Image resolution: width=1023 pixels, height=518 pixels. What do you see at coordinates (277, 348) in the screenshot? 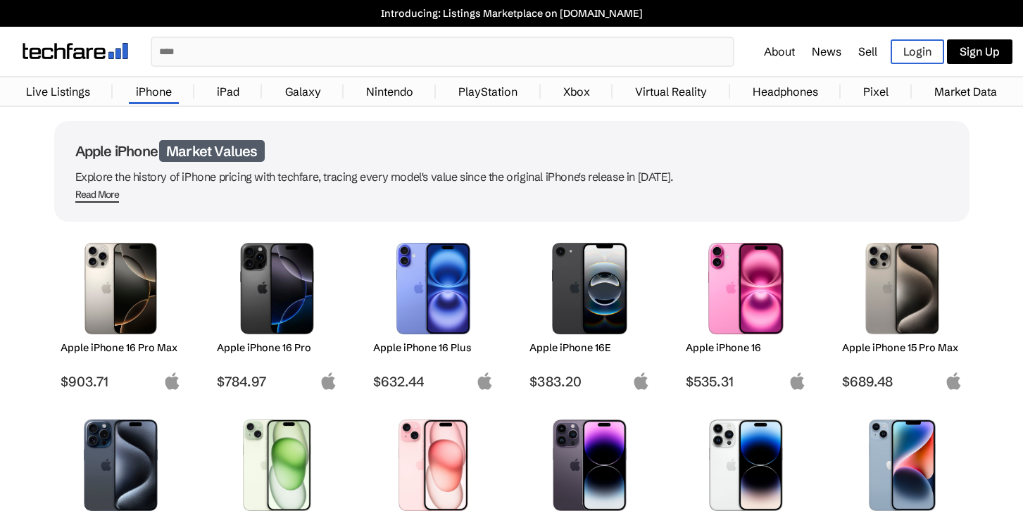
I see `h2: Apple iPhone 16 Pro` at bounding box center [277, 348].